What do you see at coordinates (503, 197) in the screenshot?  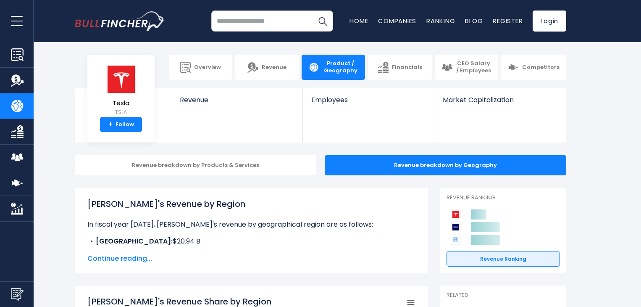 I see `p: Revenue Ranking` at bounding box center [503, 197].